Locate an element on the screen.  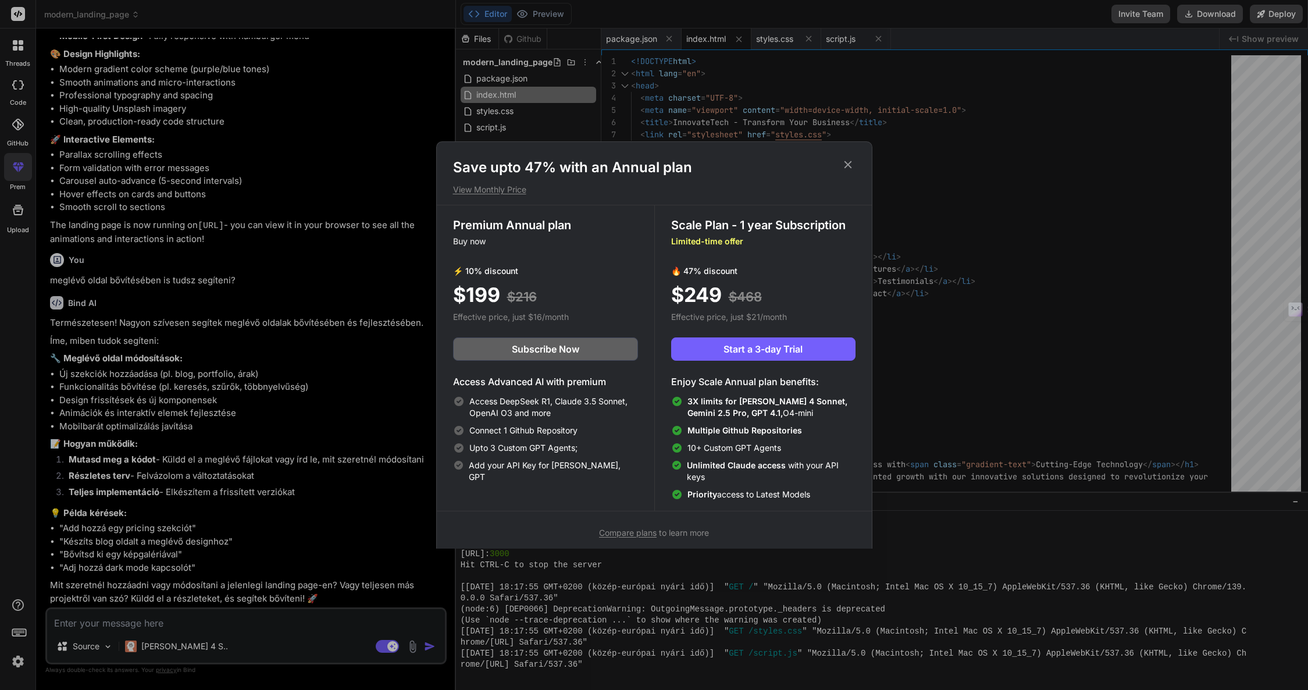
button: Subscribe Now is located at coordinates (546, 349).